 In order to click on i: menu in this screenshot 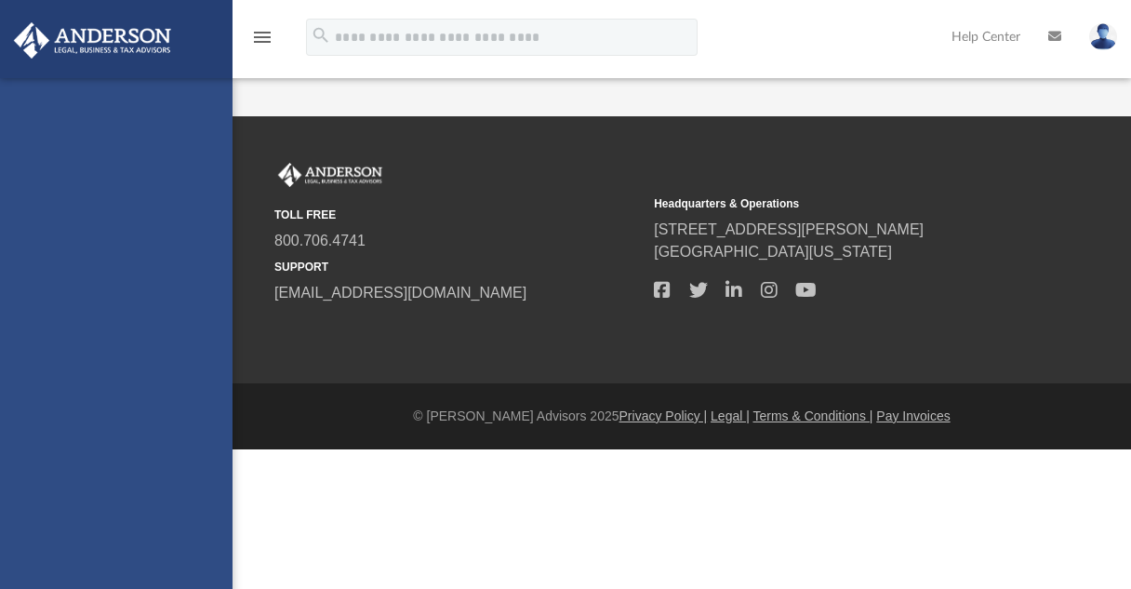, I will do `click(262, 37)`.